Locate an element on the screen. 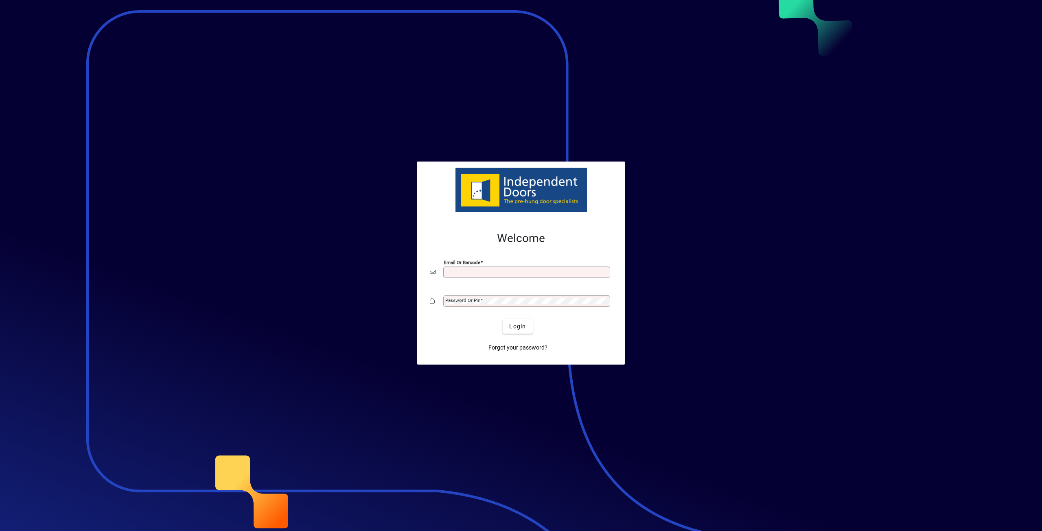 The width and height of the screenshot is (1042, 531). a: Forgot your password? is located at coordinates (518, 348).